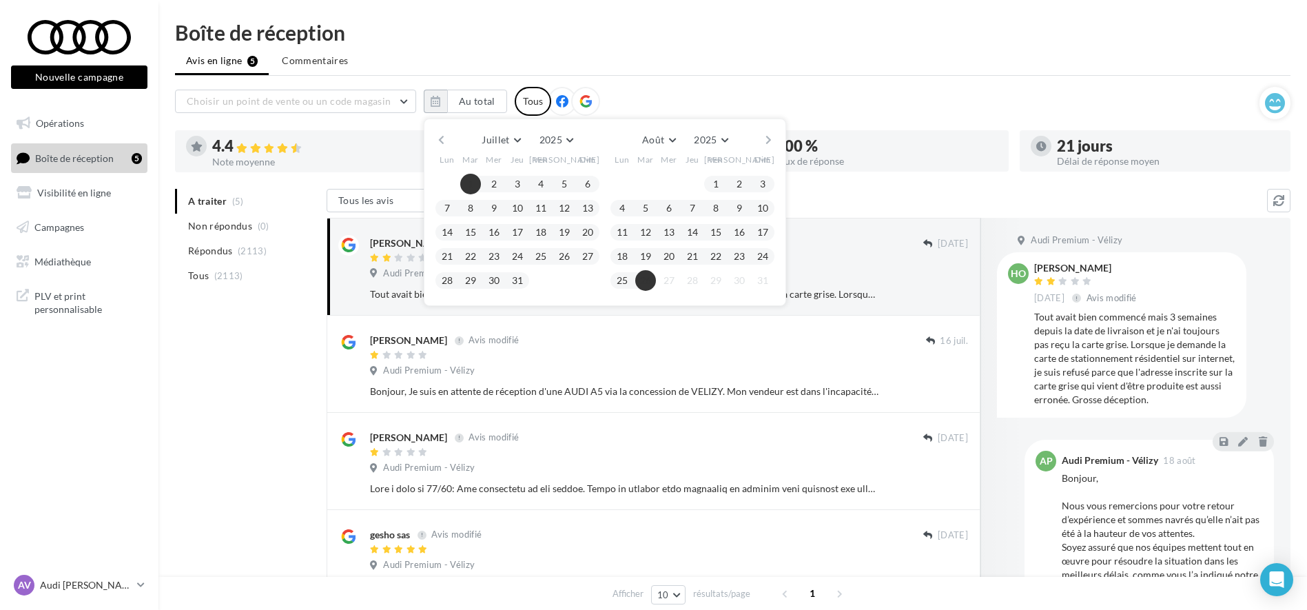 The height and width of the screenshot is (610, 1307). What do you see at coordinates (390, 534) in the screenshot?
I see `div: gesho sas` at bounding box center [390, 534].